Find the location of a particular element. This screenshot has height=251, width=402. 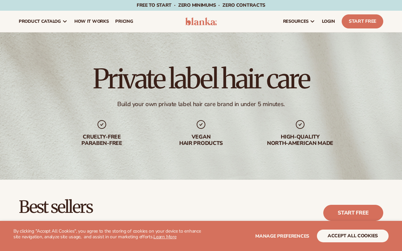

div: Vegan hair products is located at coordinates (201, 140).